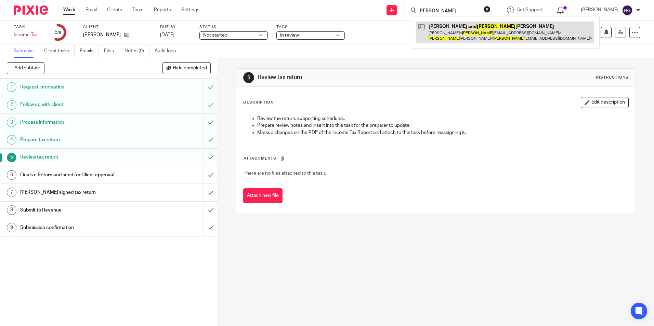 Image resolution: width=654 pixels, height=326 pixels. What do you see at coordinates (612, 78) in the screenshot?
I see `div: Instructions` at bounding box center [612, 78].